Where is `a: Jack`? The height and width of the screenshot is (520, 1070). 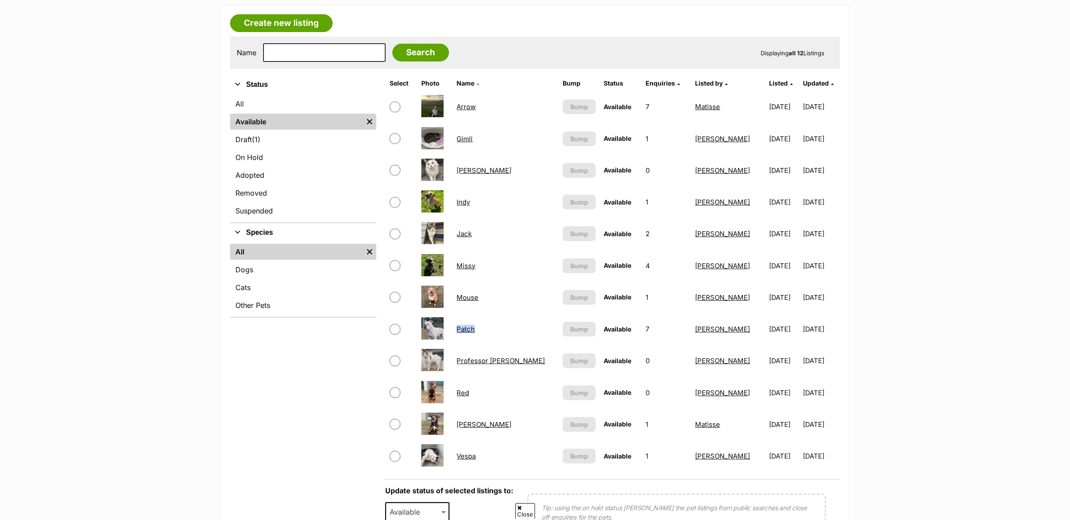 a: Jack is located at coordinates (464, 234).